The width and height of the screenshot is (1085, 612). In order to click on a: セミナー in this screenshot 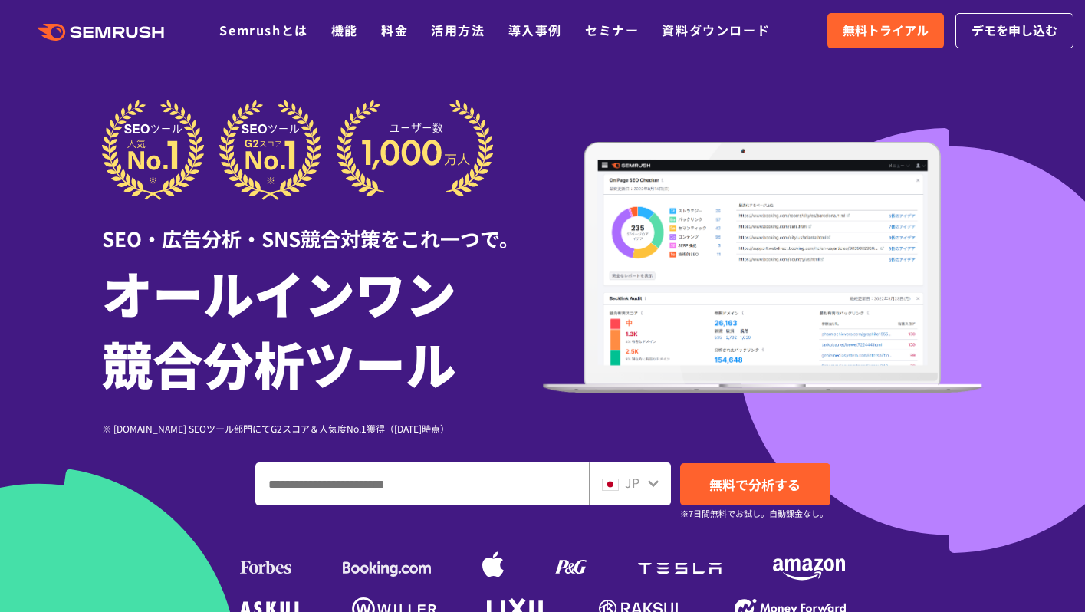, I will do `click(612, 30)`.